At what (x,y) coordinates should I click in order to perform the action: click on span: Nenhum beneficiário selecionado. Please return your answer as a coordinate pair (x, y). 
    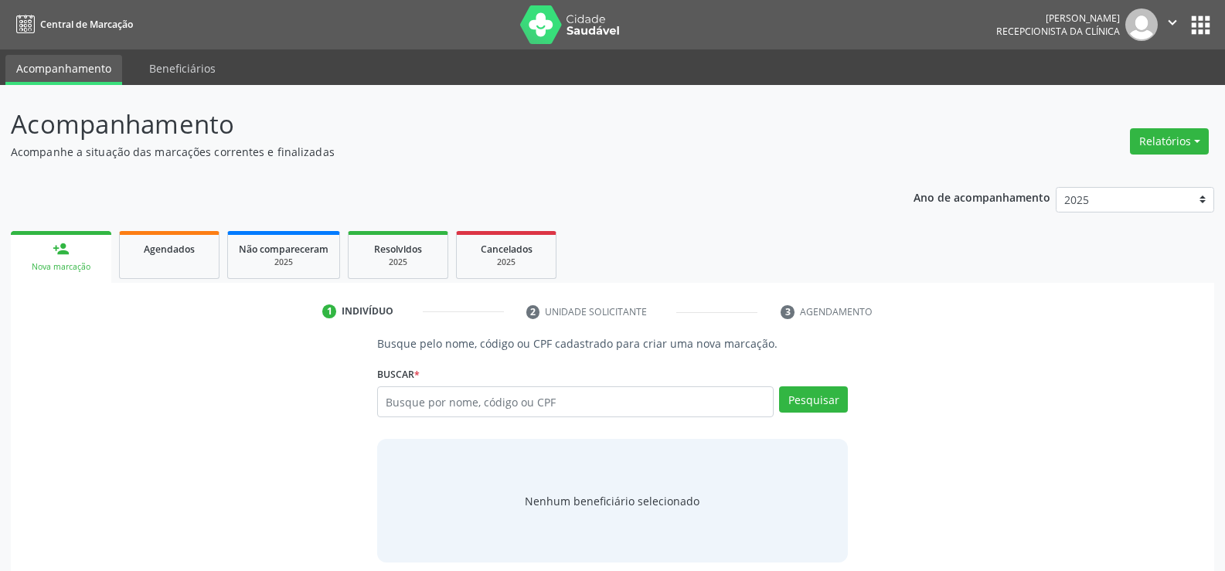
    Looking at the image, I should click on (612, 501).